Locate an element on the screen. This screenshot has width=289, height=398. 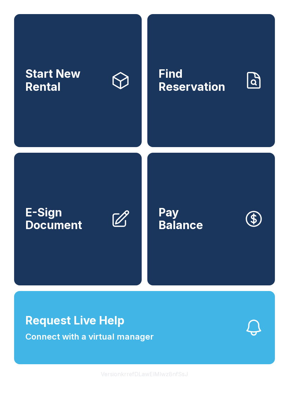
span: Connect with a virtual manager is located at coordinates (89, 337).